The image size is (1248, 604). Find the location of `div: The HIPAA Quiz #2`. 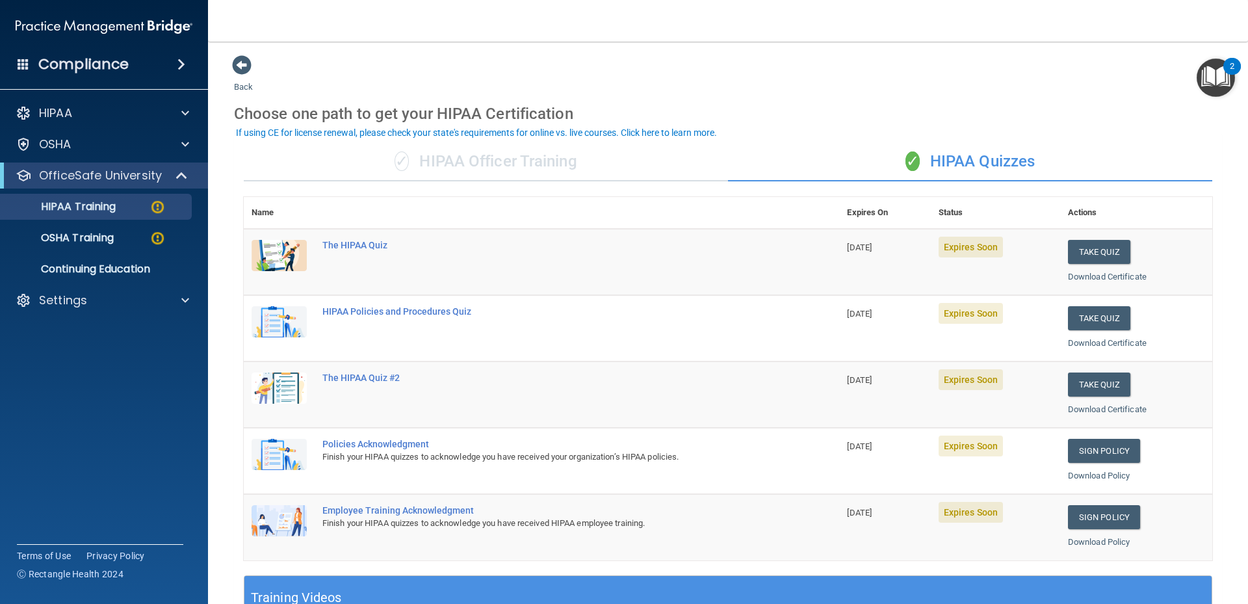

div: The HIPAA Quiz #2 is located at coordinates (548, 378).